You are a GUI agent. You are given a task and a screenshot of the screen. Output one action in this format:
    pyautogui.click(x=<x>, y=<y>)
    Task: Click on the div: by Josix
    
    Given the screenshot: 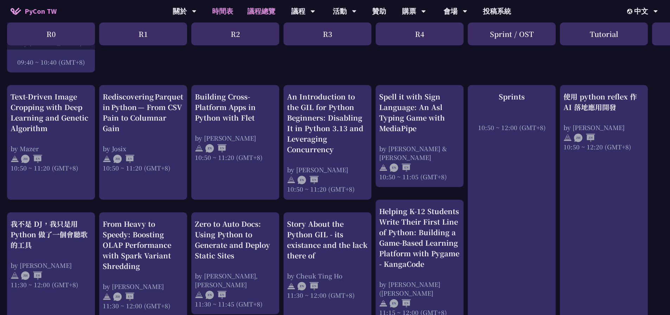 What is the action you would take?
    pyautogui.click(x=143, y=149)
    